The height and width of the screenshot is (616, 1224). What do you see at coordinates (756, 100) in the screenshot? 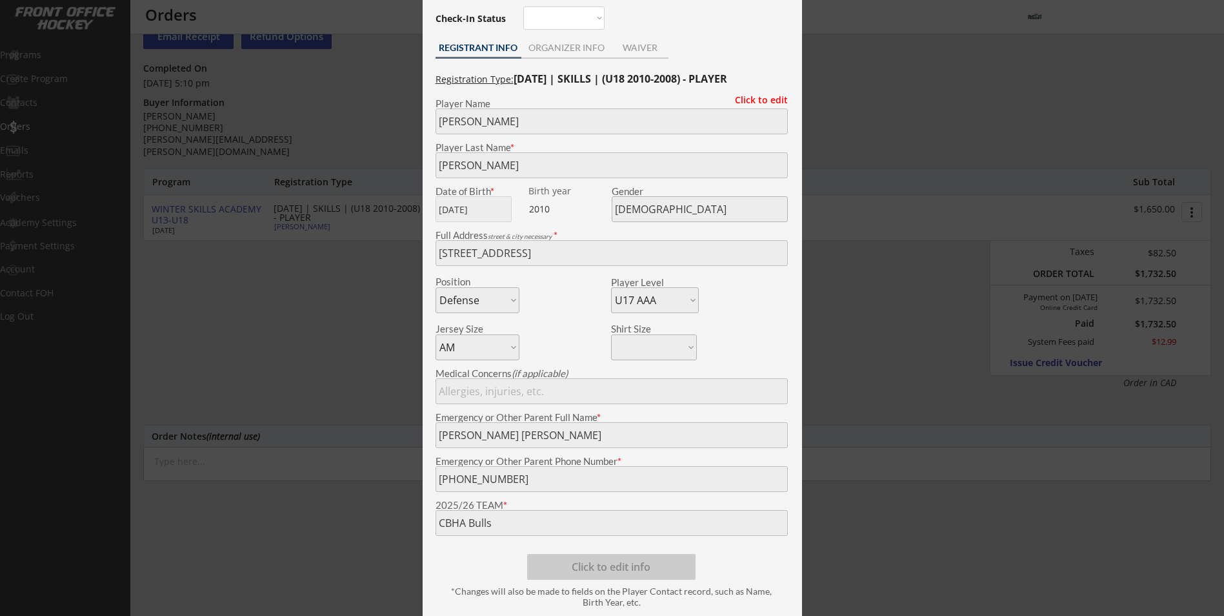
I see `div: Click to edit` at bounding box center [756, 100].